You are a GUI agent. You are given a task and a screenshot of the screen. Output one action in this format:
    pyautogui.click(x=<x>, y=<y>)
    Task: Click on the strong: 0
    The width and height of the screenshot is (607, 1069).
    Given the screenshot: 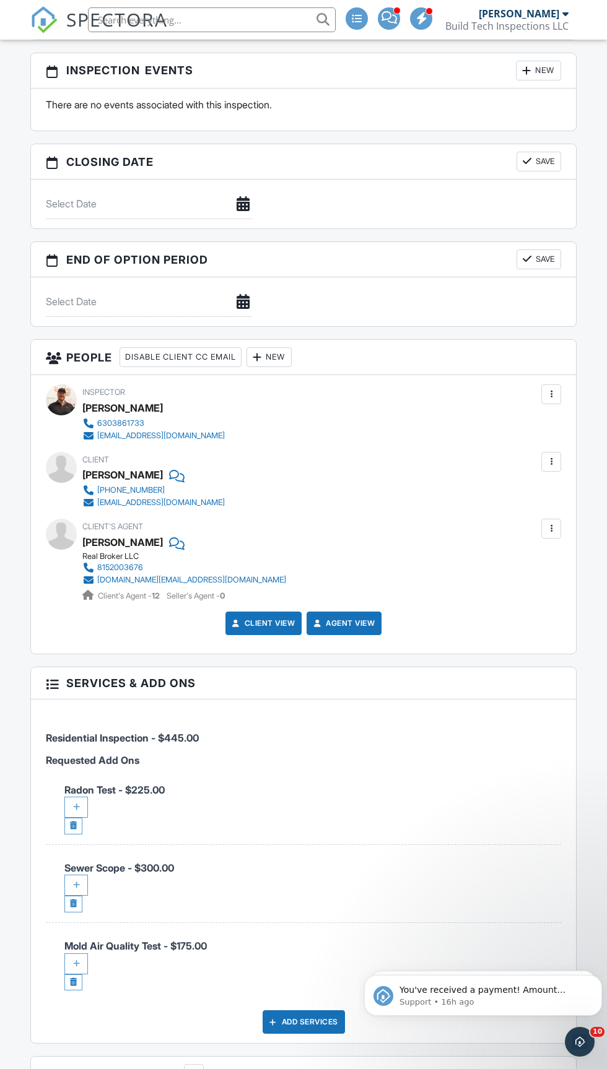 What is the action you would take?
    pyautogui.click(x=222, y=596)
    